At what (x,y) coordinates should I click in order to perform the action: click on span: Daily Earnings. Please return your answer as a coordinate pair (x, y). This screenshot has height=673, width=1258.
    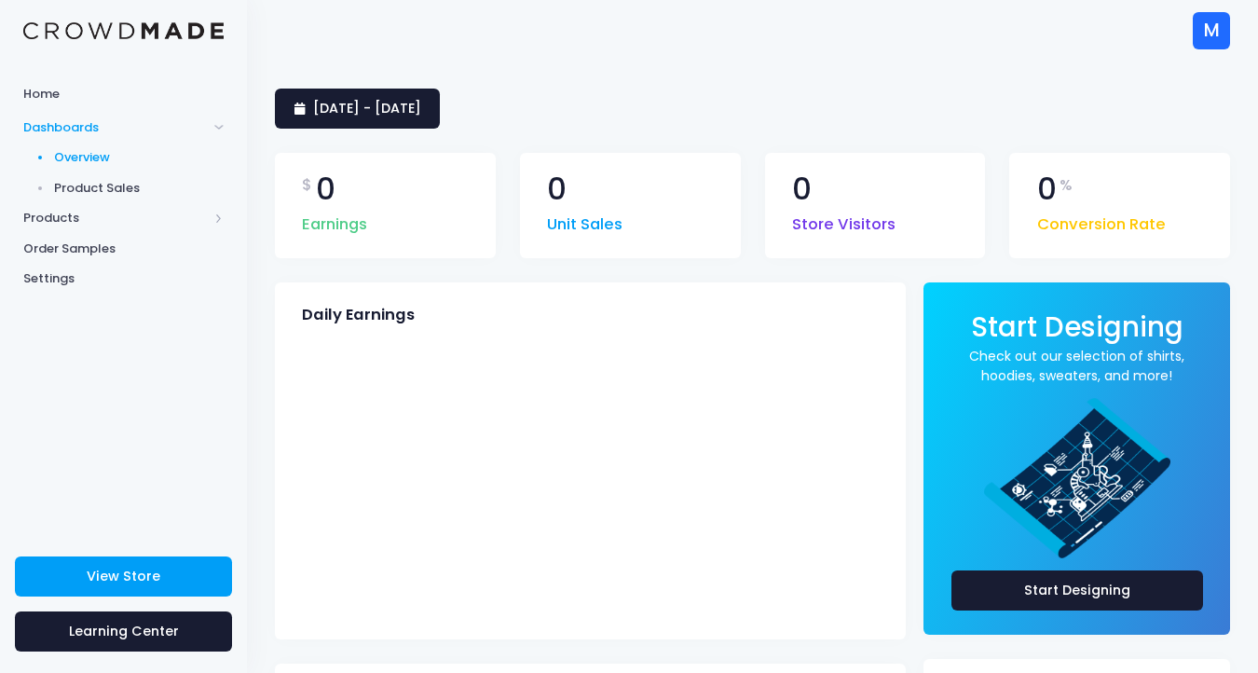
    Looking at the image, I should click on (358, 315).